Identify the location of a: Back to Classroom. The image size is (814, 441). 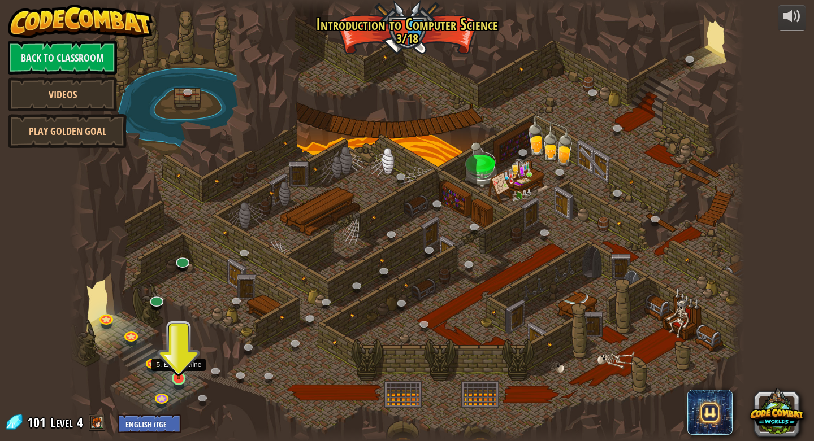
(62, 58).